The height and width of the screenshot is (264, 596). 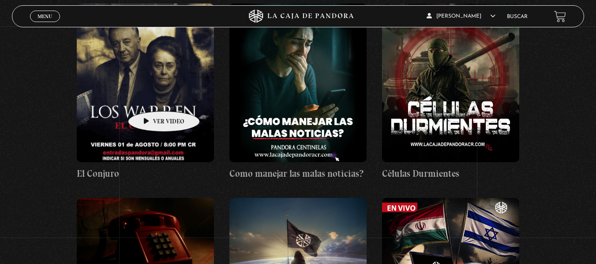 I want to click on a: Células Durmientes, so click(x=451, y=92).